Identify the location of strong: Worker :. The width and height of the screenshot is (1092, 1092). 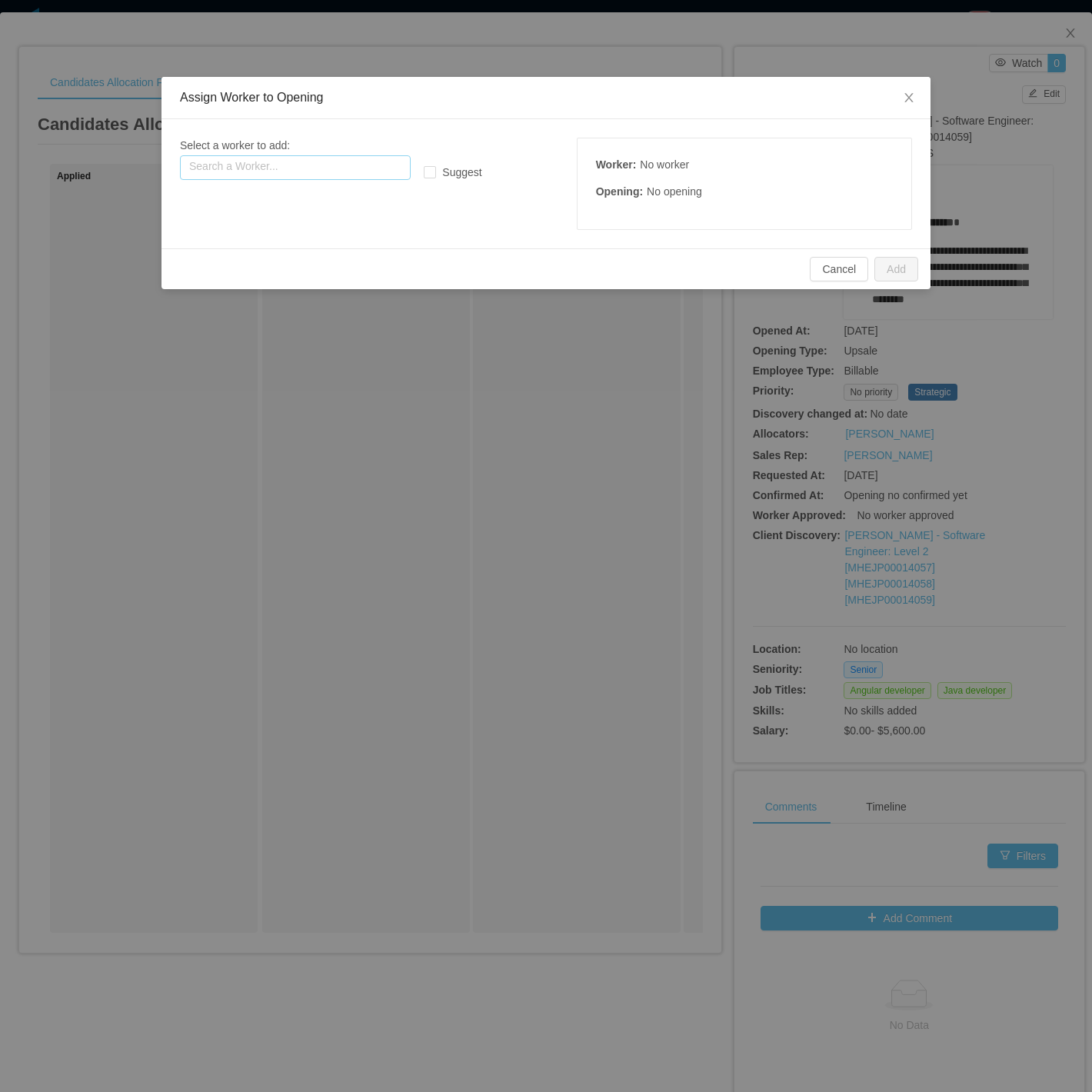
(616, 165).